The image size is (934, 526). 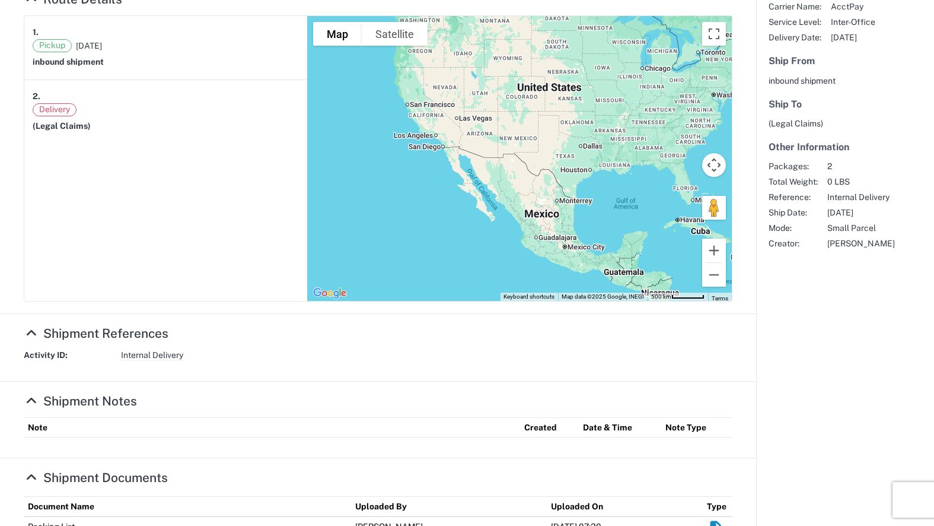 I want to click on strong: Activity ID:, so click(x=68, y=355).